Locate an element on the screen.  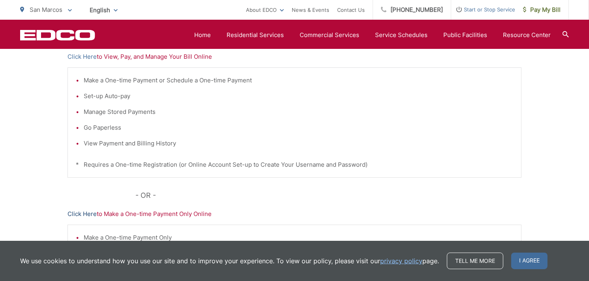
p: - OR - is located at coordinates (329, 196).